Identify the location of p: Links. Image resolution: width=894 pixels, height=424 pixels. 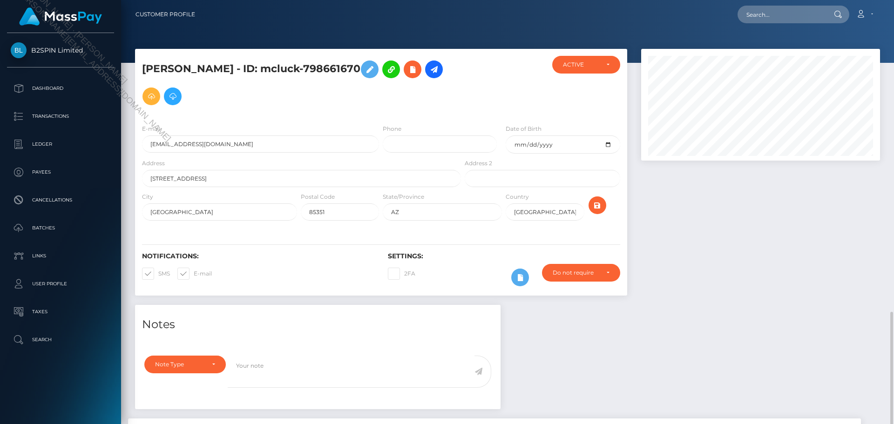
(61, 256).